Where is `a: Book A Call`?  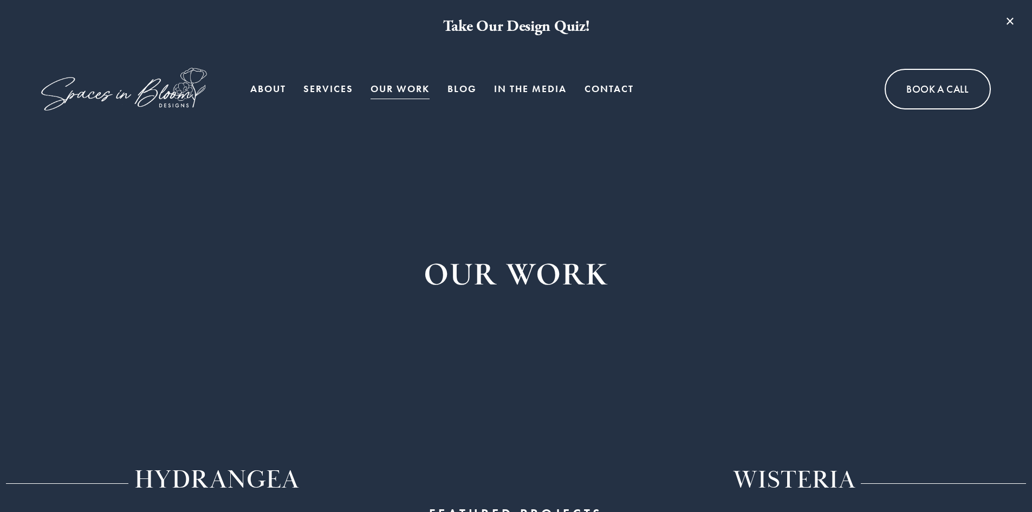 a: Book A Call is located at coordinates (938, 89).